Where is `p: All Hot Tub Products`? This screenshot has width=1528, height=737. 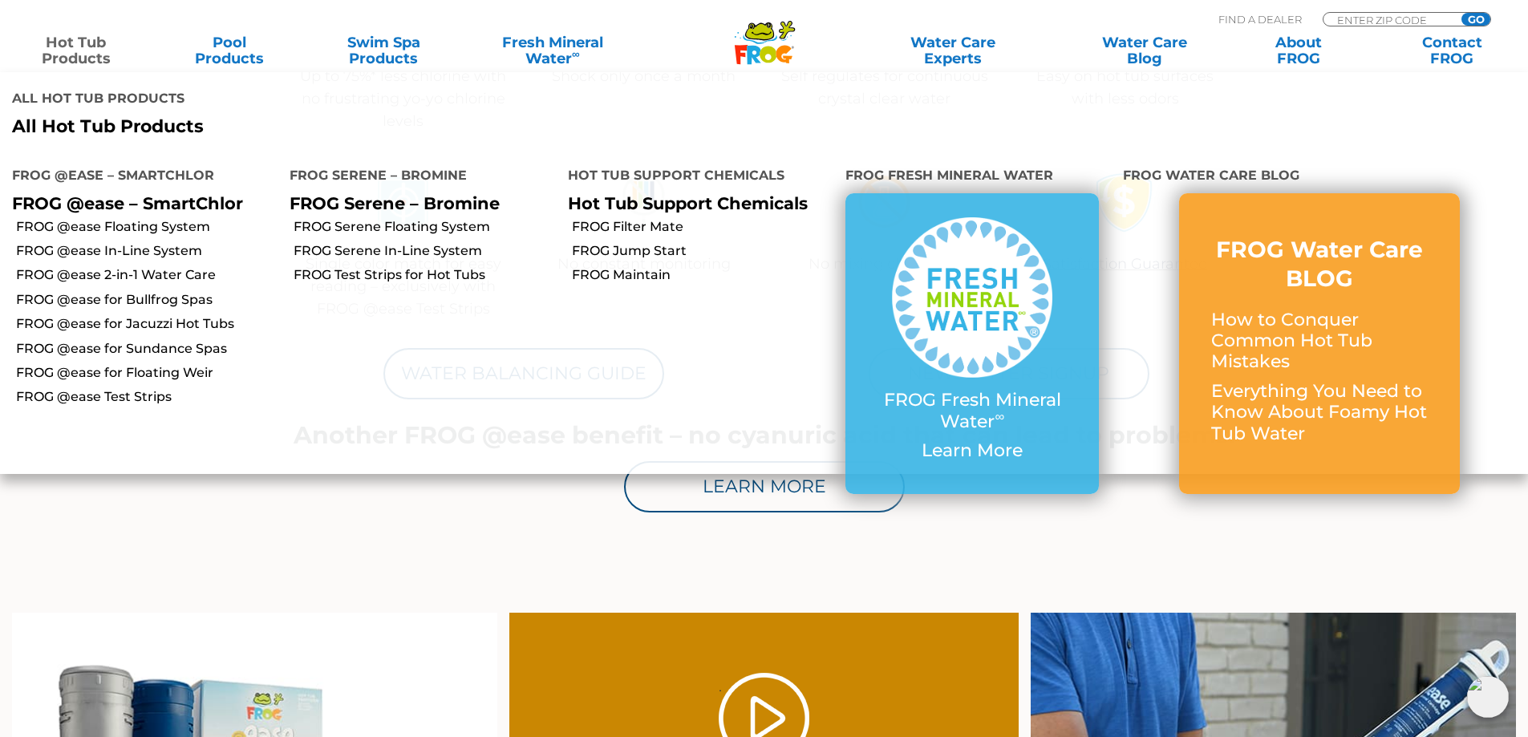
p: All Hot Tub Products is located at coordinates (382, 127).